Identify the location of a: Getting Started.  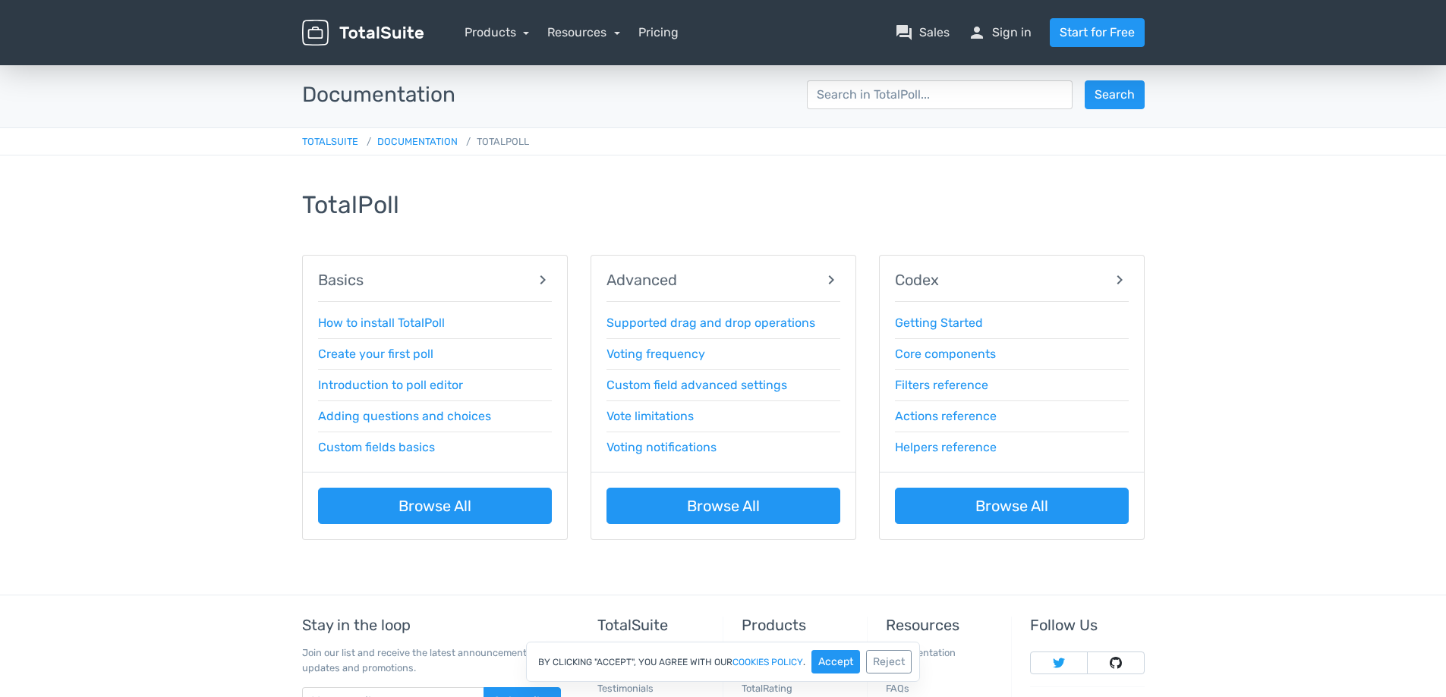
(939, 323).